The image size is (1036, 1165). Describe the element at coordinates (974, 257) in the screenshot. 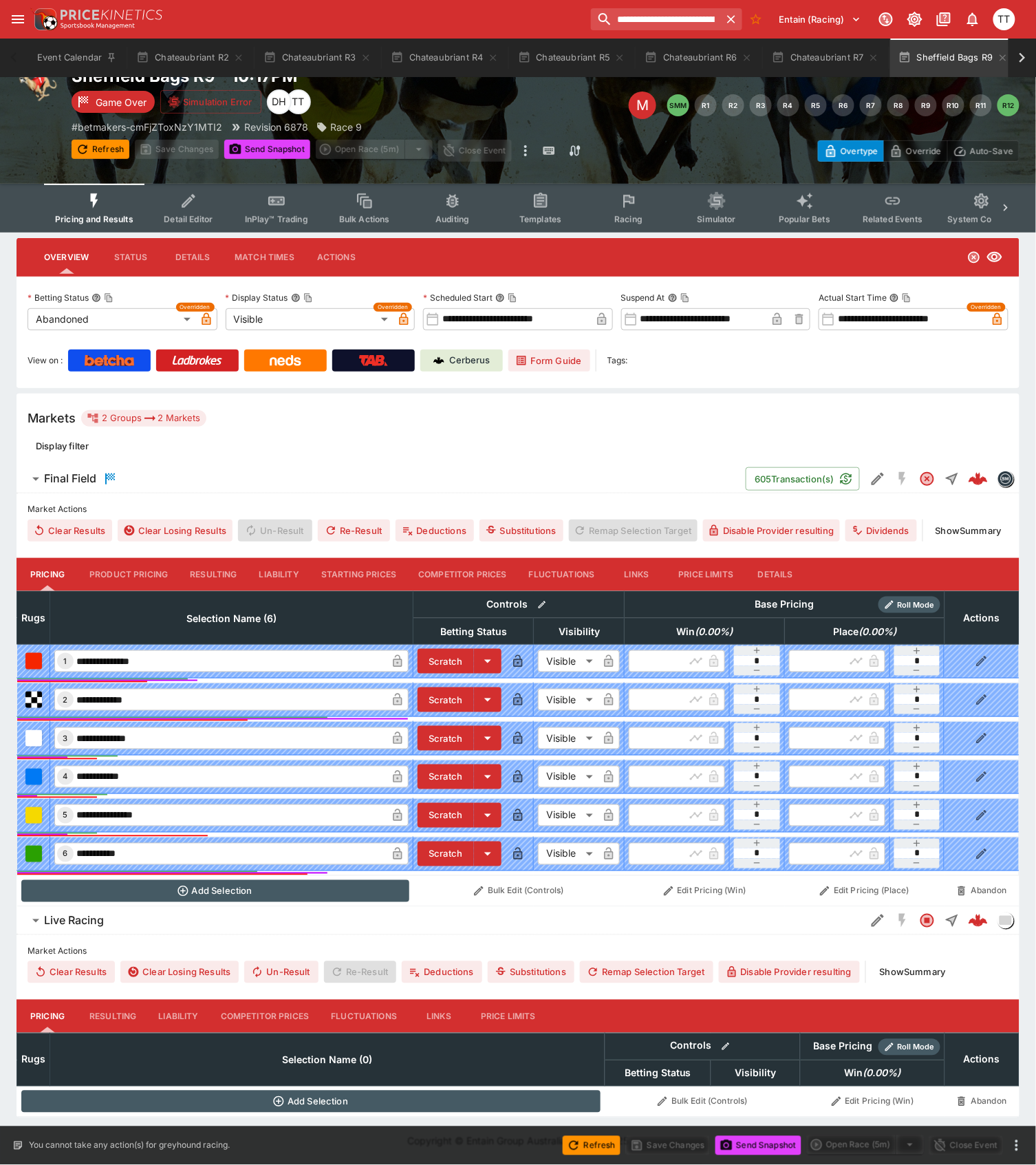

I see `svg: Abandoned` at that location.